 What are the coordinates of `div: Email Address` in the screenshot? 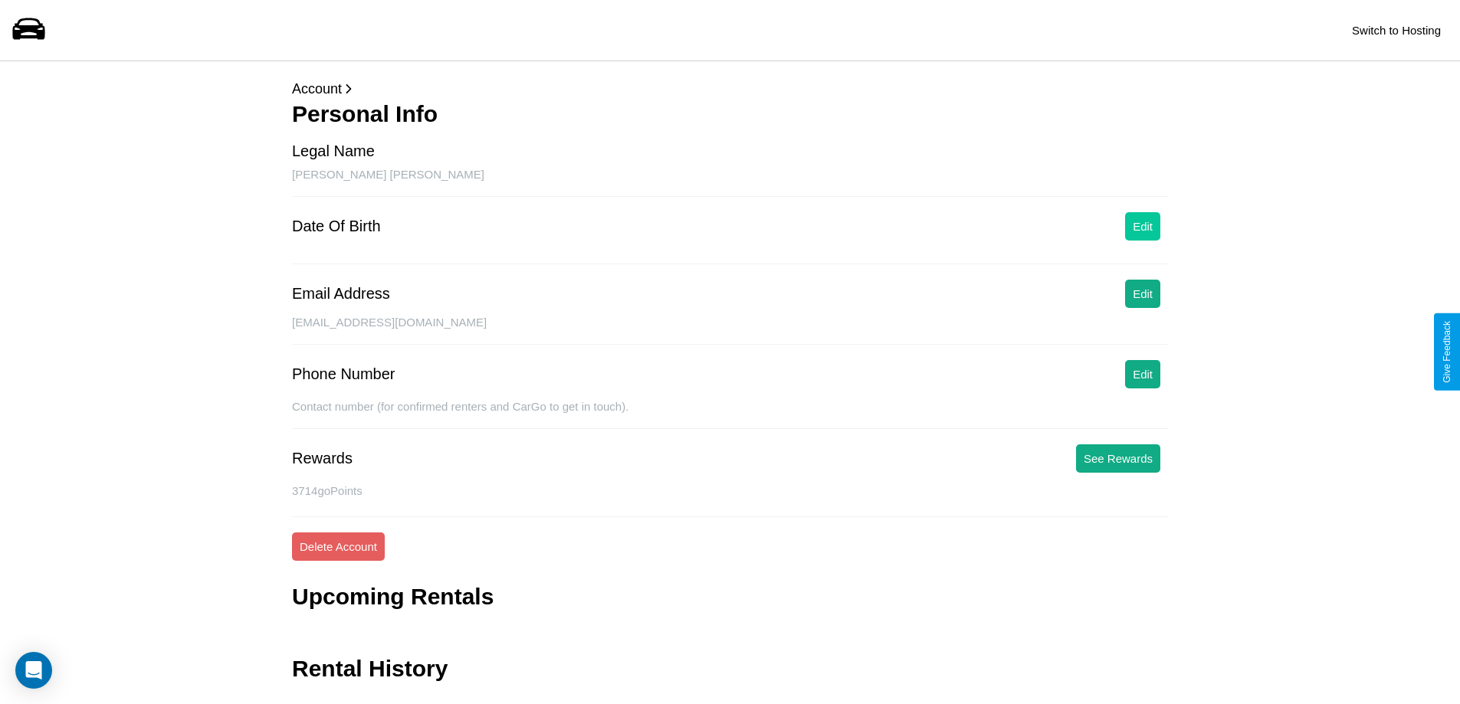 It's located at (341, 293).